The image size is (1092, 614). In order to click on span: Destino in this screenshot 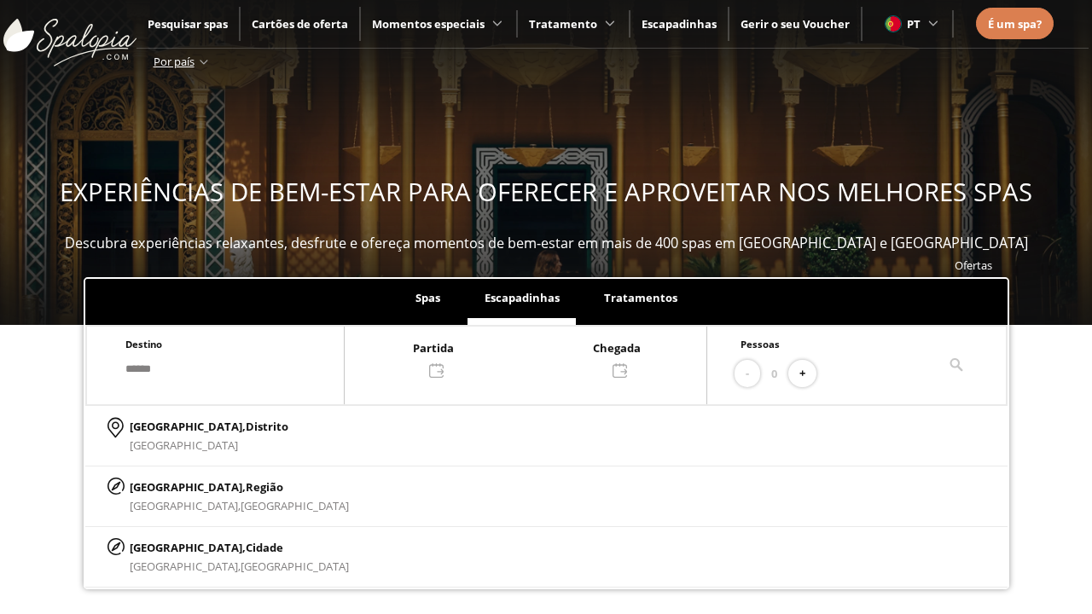, I will do `click(143, 344)`.